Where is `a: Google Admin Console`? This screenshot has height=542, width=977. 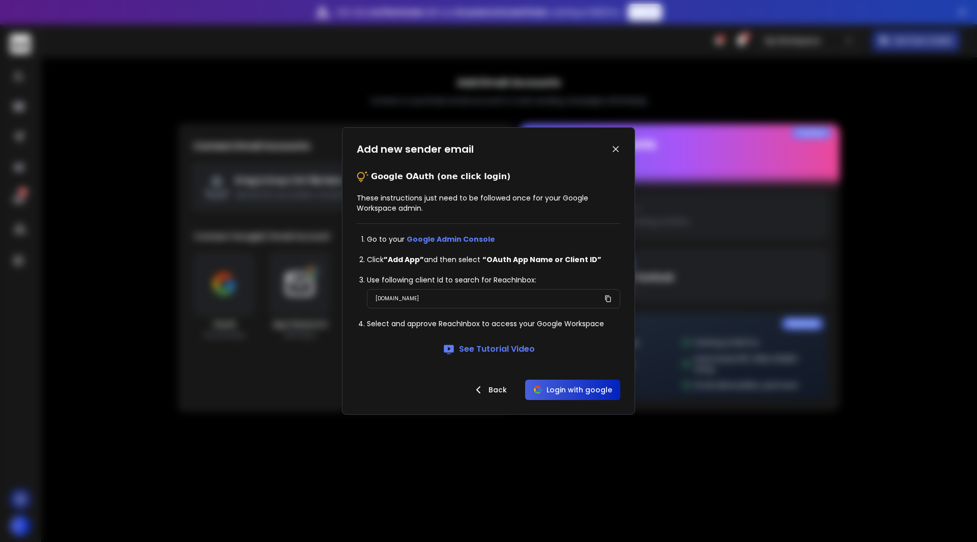
a: Google Admin Console is located at coordinates (451, 239).